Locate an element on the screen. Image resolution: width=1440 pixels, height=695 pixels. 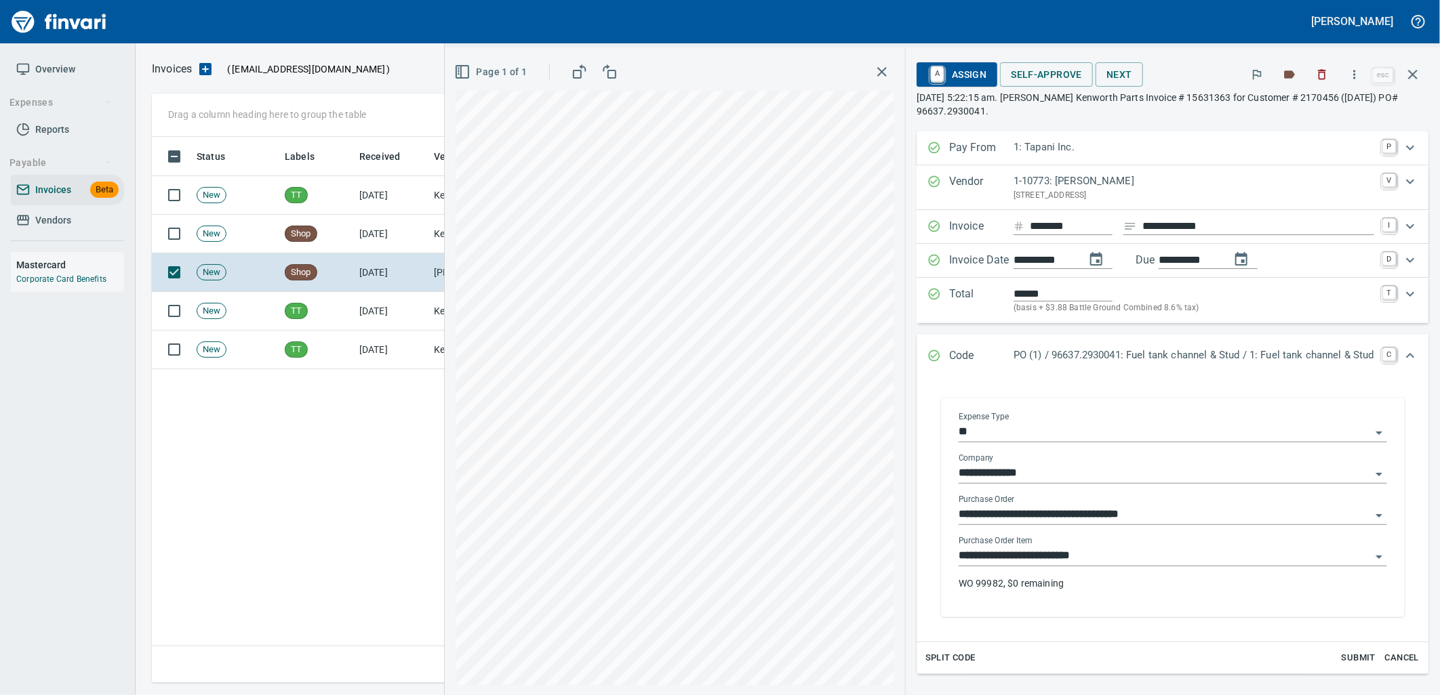
svg: Invoice number is located at coordinates (1019, 226).